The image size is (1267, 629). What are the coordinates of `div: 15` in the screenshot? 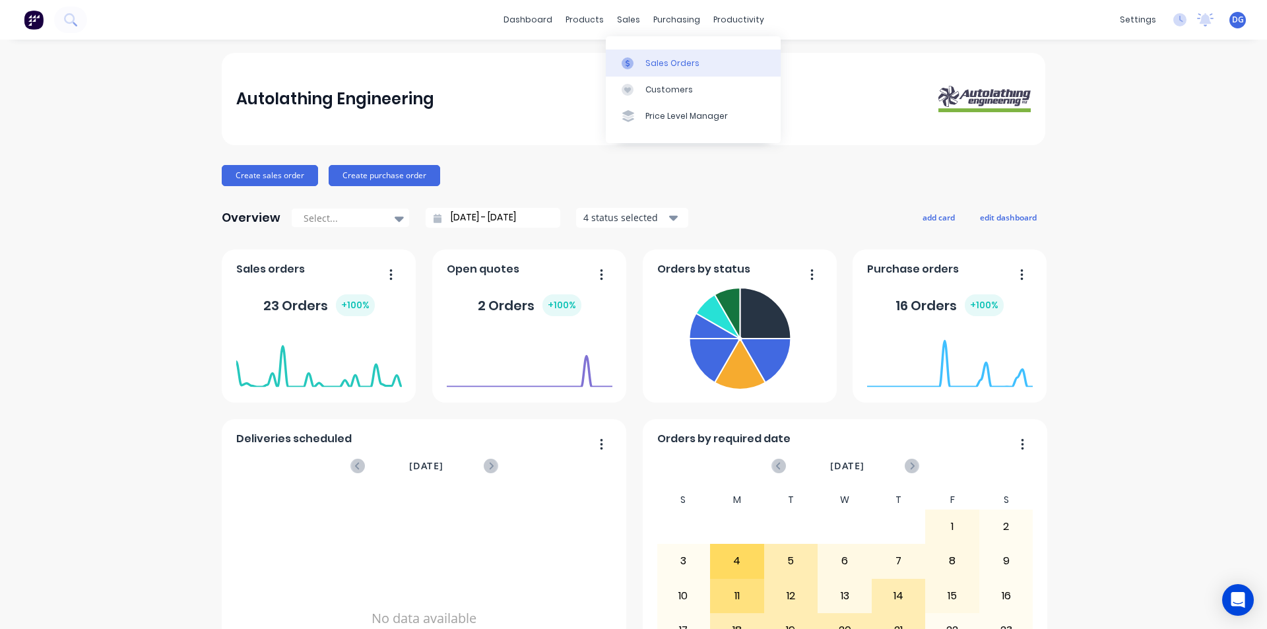 It's located at (952, 596).